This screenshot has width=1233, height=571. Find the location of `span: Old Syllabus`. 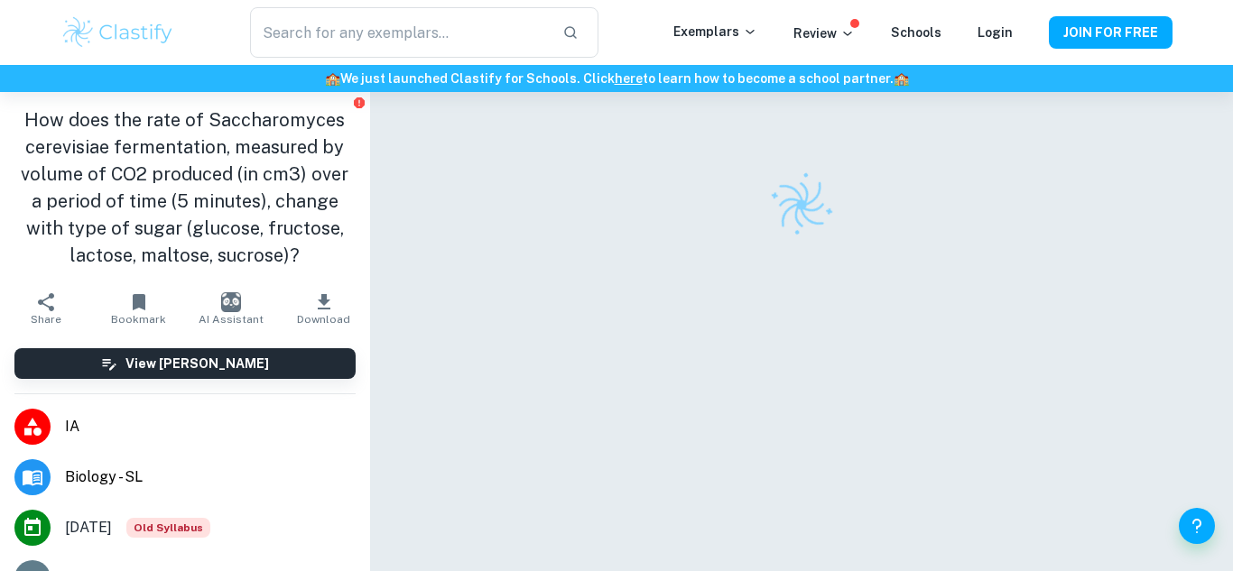

span: Old Syllabus is located at coordinates (168, 528).